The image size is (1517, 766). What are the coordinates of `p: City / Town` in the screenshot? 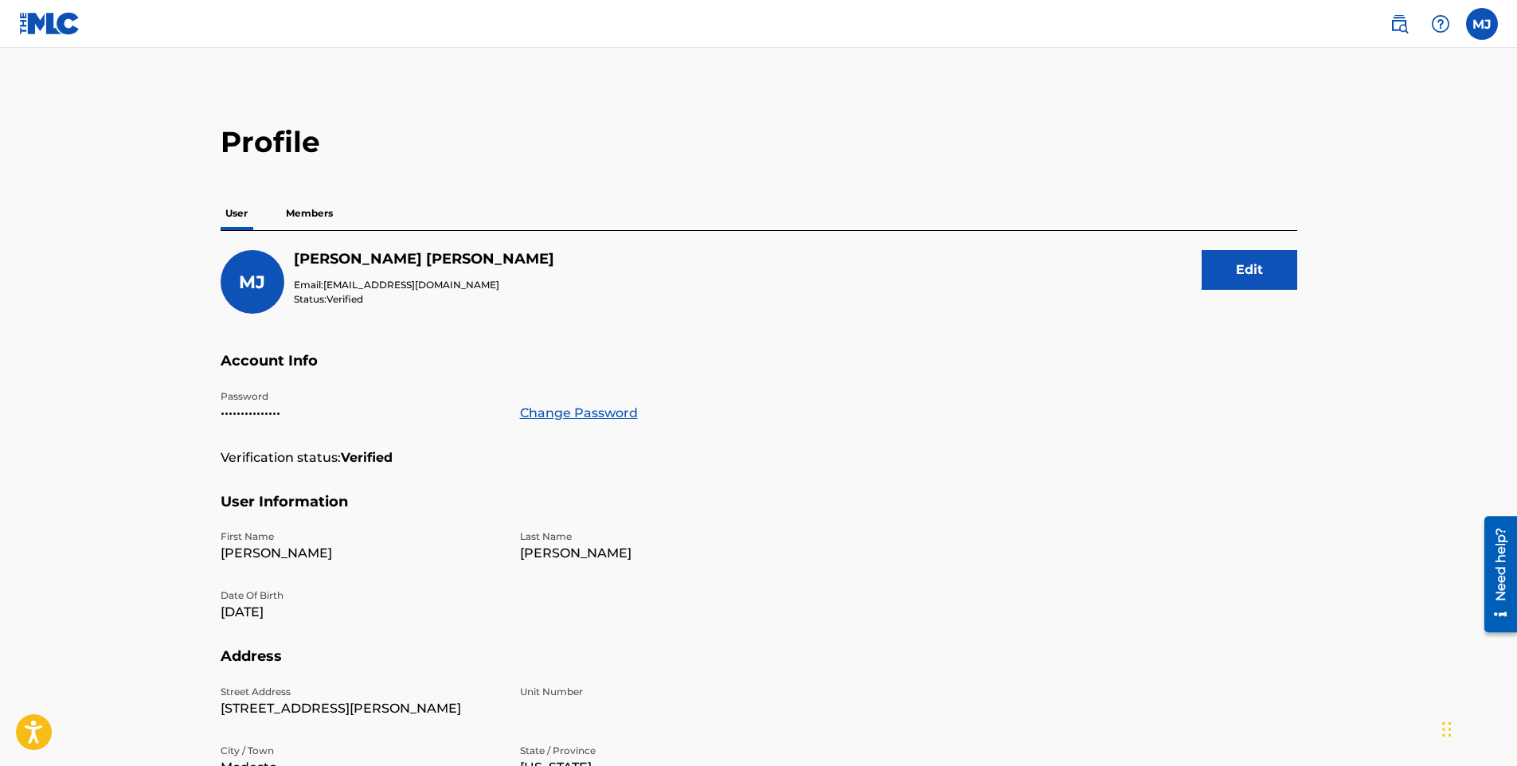 It's located at (361, 751).